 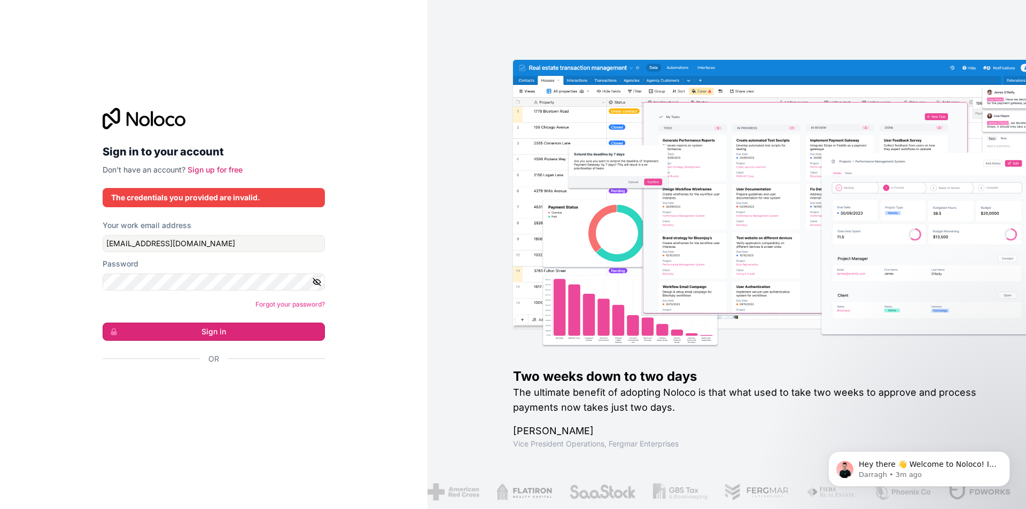 What do you see at coordinates (214, 198) in the screenshot?
I see `div: The credentials you provided are invalid.` at bounding box center [214, 198].